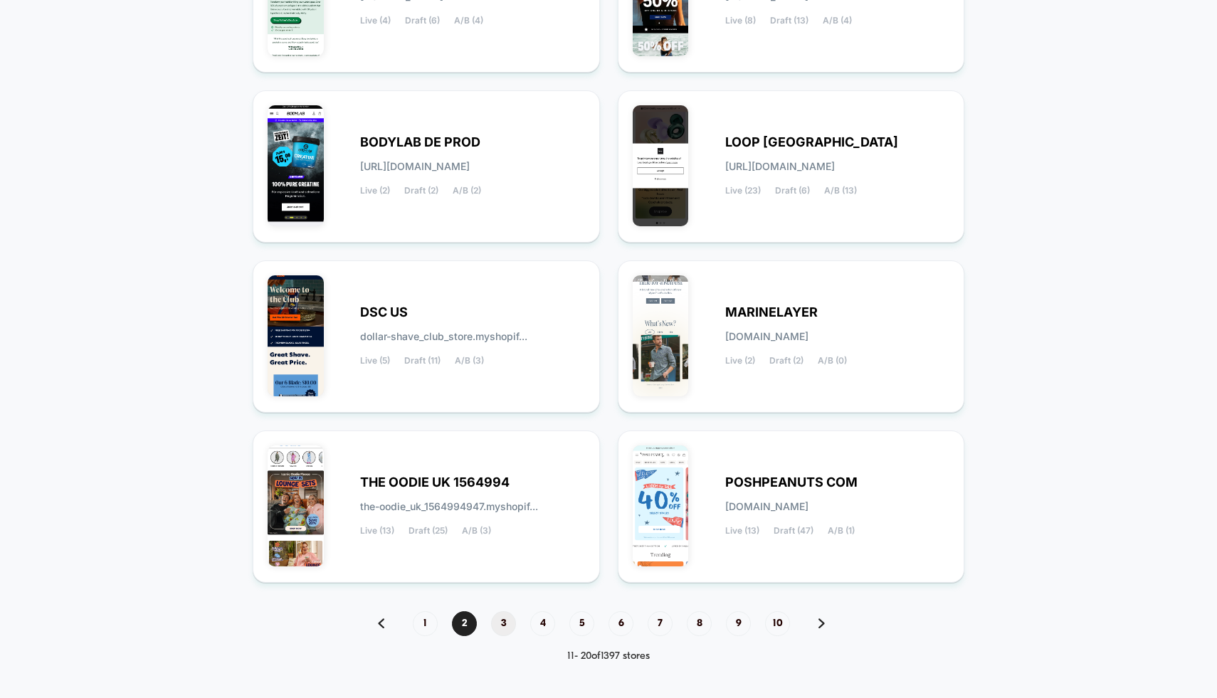 Image resolution: width=1217 pixels, height=698 pixels. What do you see at coordinates (464, 624) in the screenshot?
I see `span: 2` at bounding box center [464, 624].